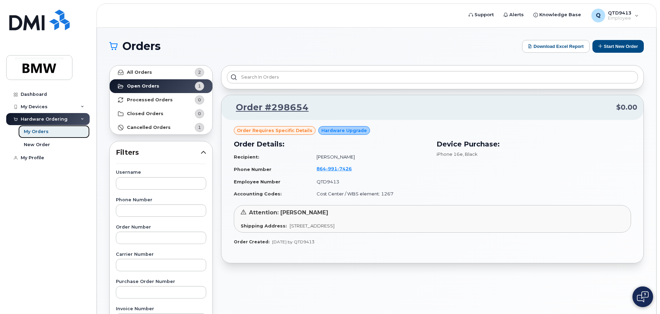 This screenshot has width=660, height=314. I want to click on span: , Black, so click(470, 154).